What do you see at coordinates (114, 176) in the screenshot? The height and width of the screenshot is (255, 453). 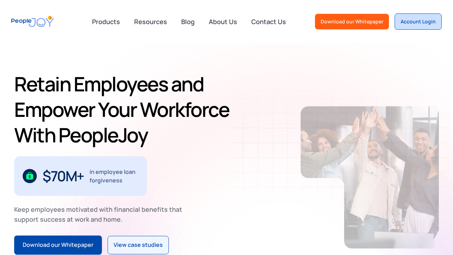 I see `div: in employee loan forgiveness` at bounding box center [114, 176].